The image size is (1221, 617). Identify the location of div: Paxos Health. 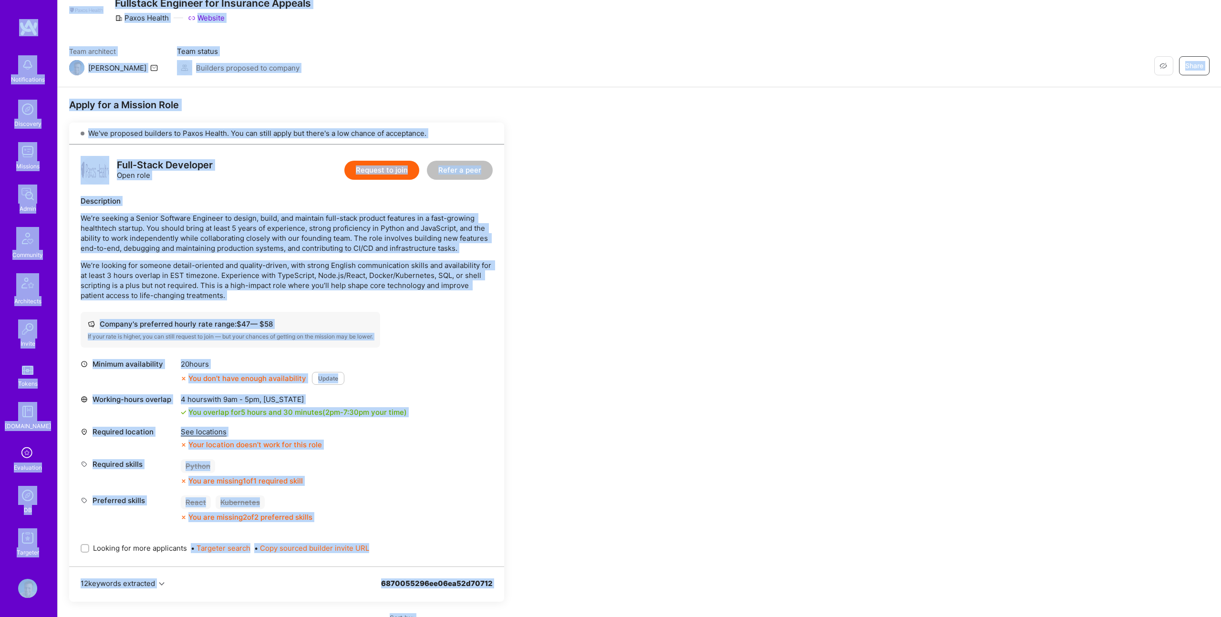
(142, 18).